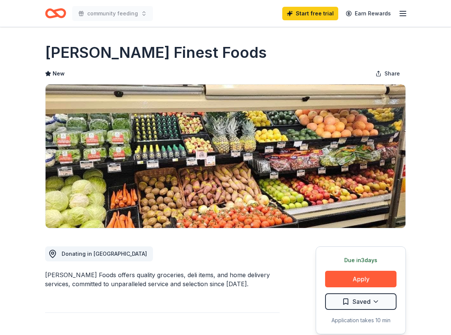 The width and height of the screenshot is (451, 335). Describe the element at coordinates (360, 301) in the screenshot. I see `button: Saved` at that location.